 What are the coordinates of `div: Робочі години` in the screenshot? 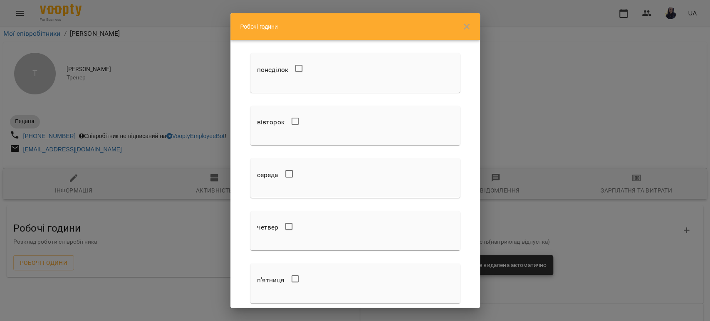 It's located at (355, 27).